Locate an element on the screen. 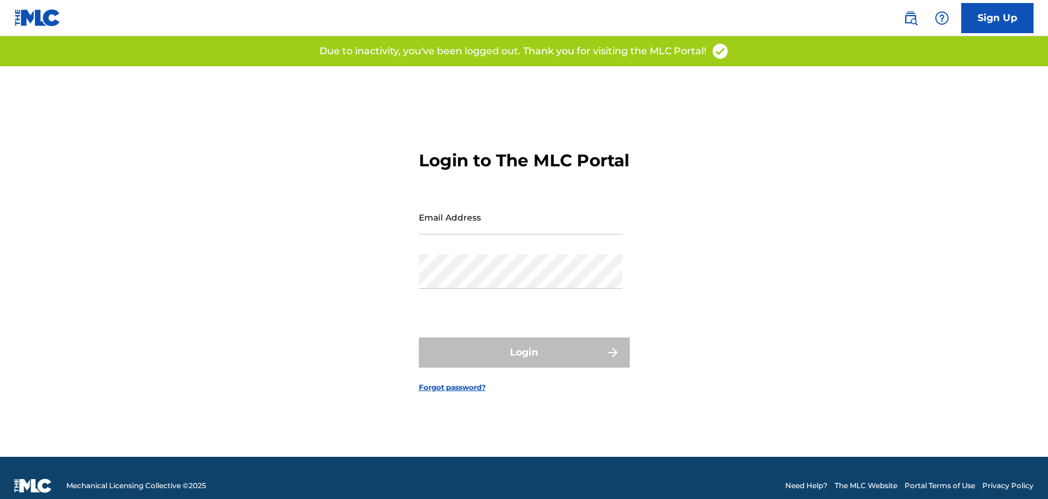 Image resolution: width=1048 pixels, height=499 pixels. a: Public Search is located at coordinates (910, 18).